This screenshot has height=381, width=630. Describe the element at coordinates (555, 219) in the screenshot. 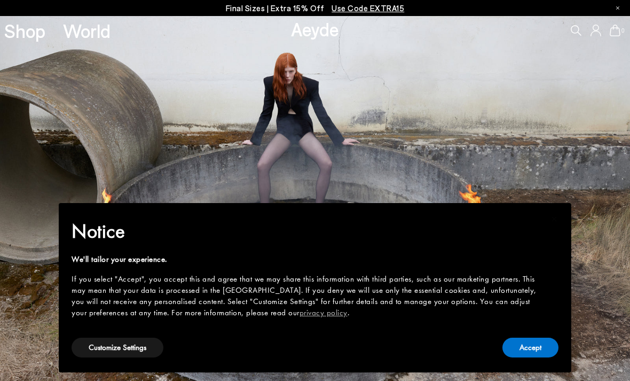

I see `button: Close this notice` at that location.